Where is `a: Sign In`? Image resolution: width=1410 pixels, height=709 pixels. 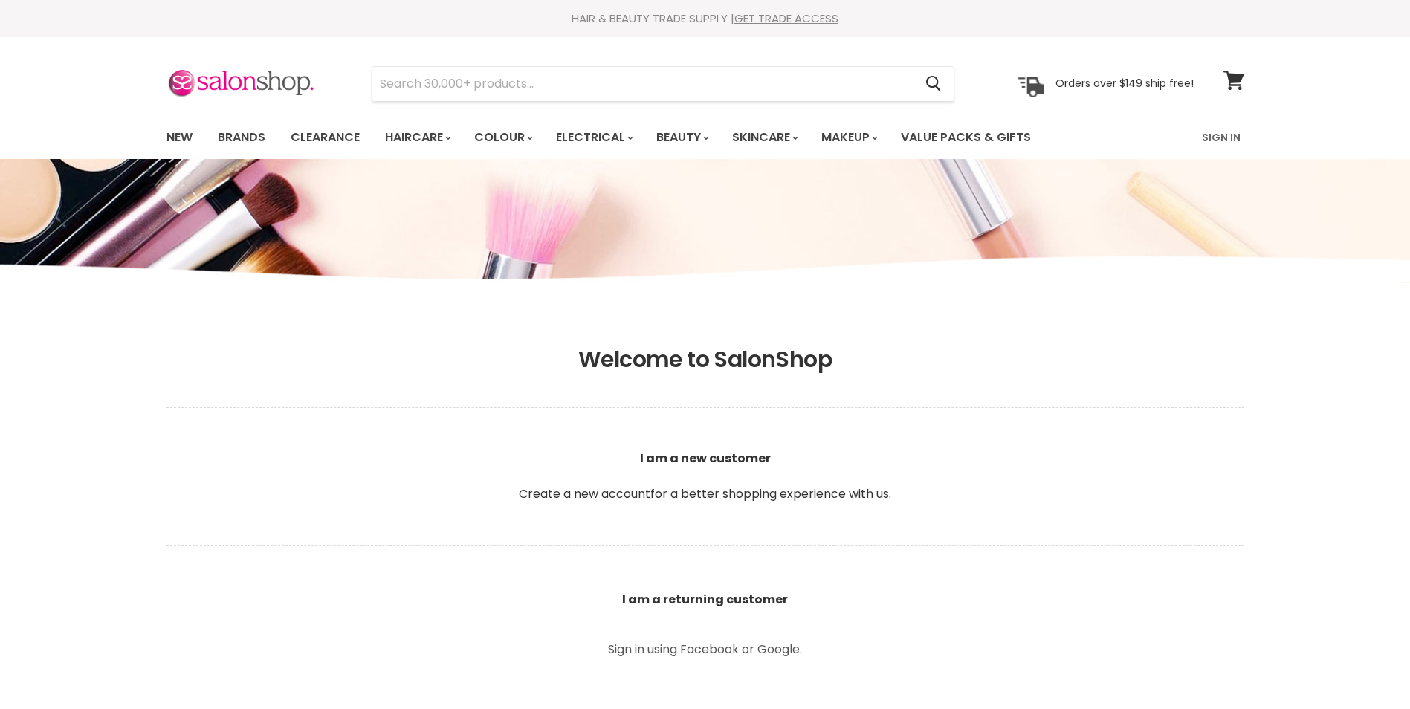
a: Sign In is located at coordinates (1221, 137).